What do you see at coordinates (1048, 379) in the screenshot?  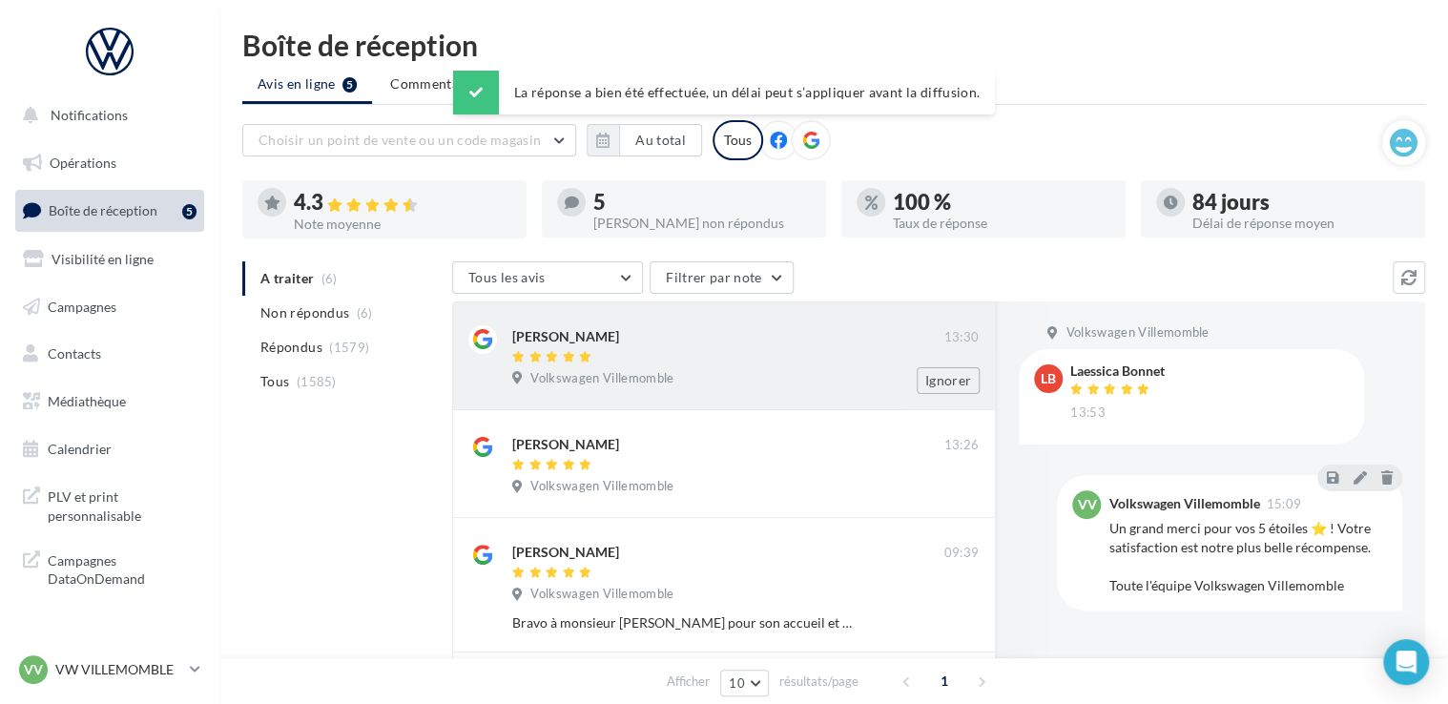 I see `span: LB` at bounding box center [1048, 379].